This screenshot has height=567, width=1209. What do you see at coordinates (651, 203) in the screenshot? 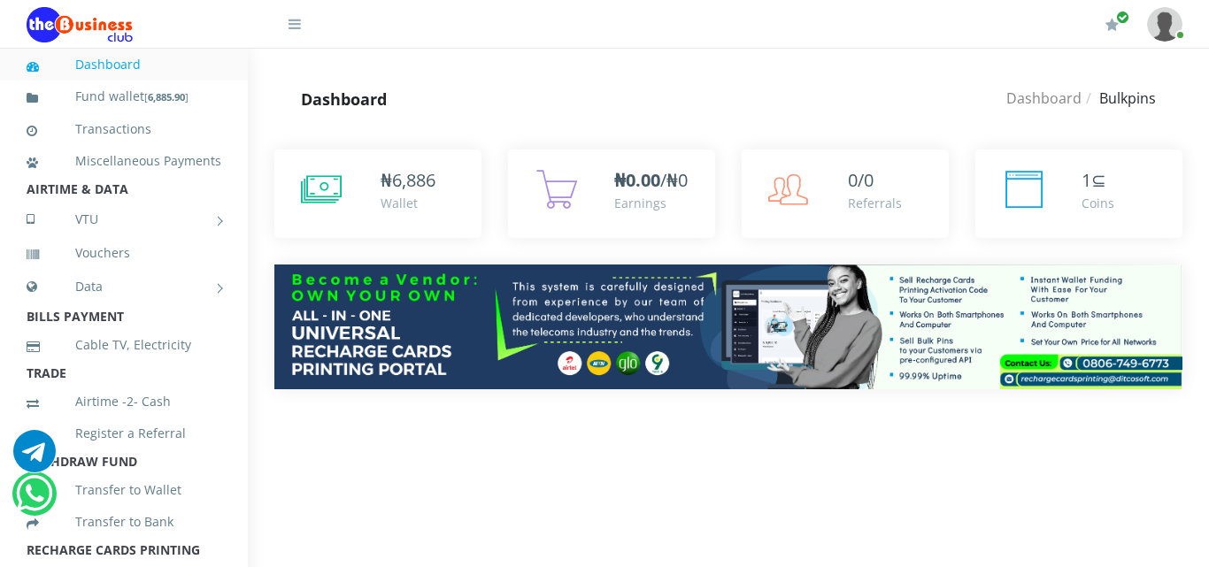
I see `div: Earnings` at bounding box center [651, 203].